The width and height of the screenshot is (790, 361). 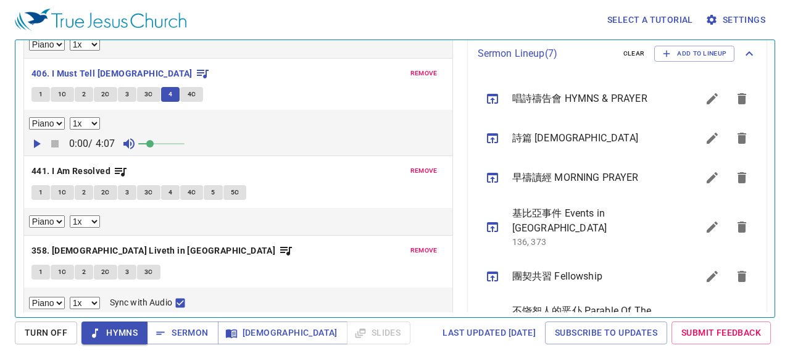 I want to click on button: Turn Off, so click(x=46, y=333).